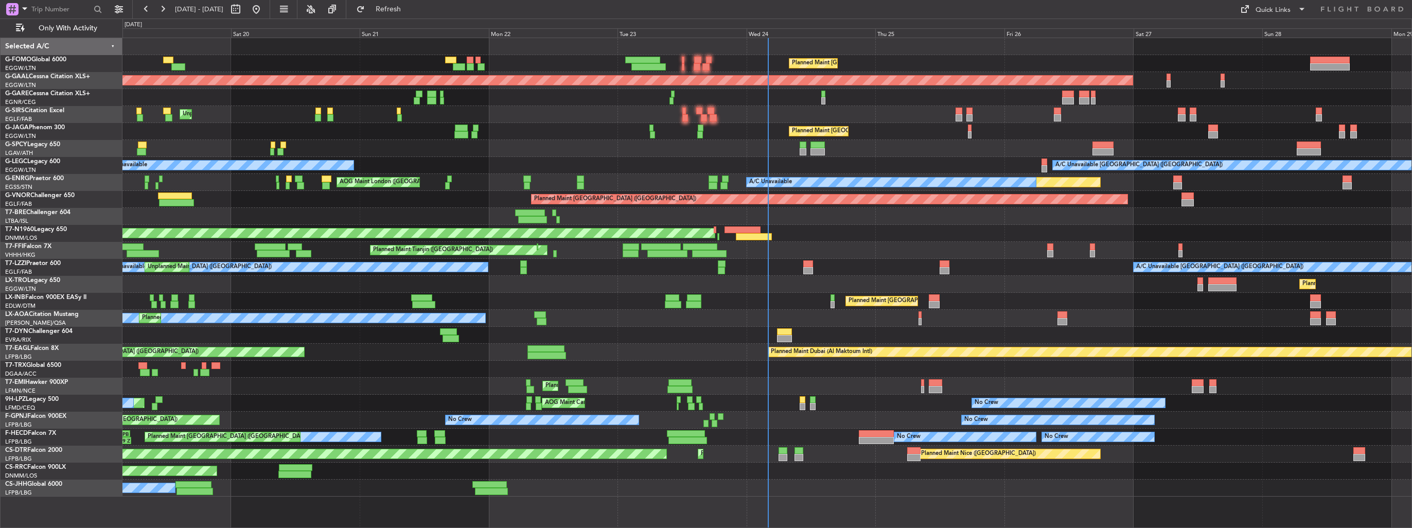  Describe the element at coordinates (33, 264) in the screenshot. I see `a: T7-LZZIPraetor 600` at that location.